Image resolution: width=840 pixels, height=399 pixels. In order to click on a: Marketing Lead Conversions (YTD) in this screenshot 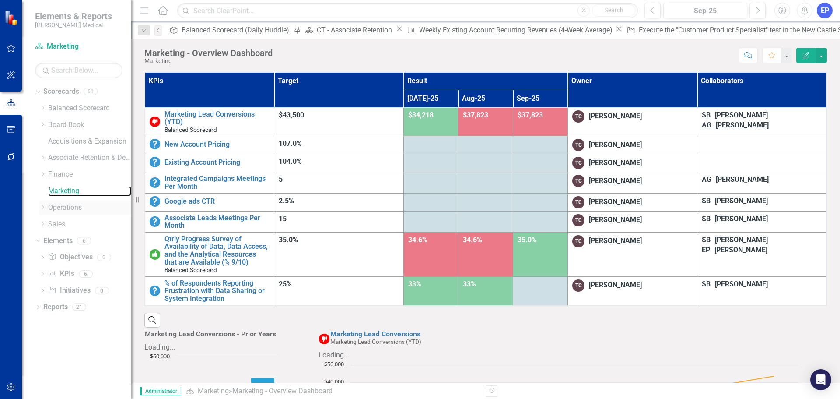, I will do `click(217, 118)`.